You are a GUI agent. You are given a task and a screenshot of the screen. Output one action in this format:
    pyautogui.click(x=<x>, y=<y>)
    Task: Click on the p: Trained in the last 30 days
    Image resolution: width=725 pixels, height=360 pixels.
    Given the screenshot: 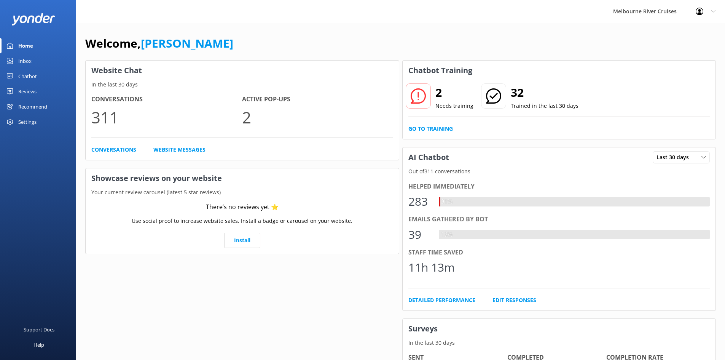 What is the action you would take?
    pyautogui.click(x=545, y=106)
    